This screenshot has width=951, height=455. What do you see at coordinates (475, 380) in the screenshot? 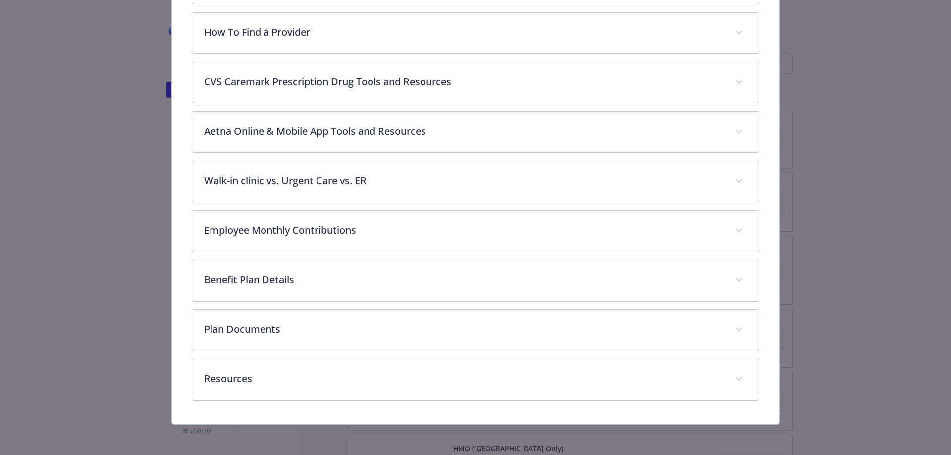
I see `div: Resources` at bounding box center [475, 380].